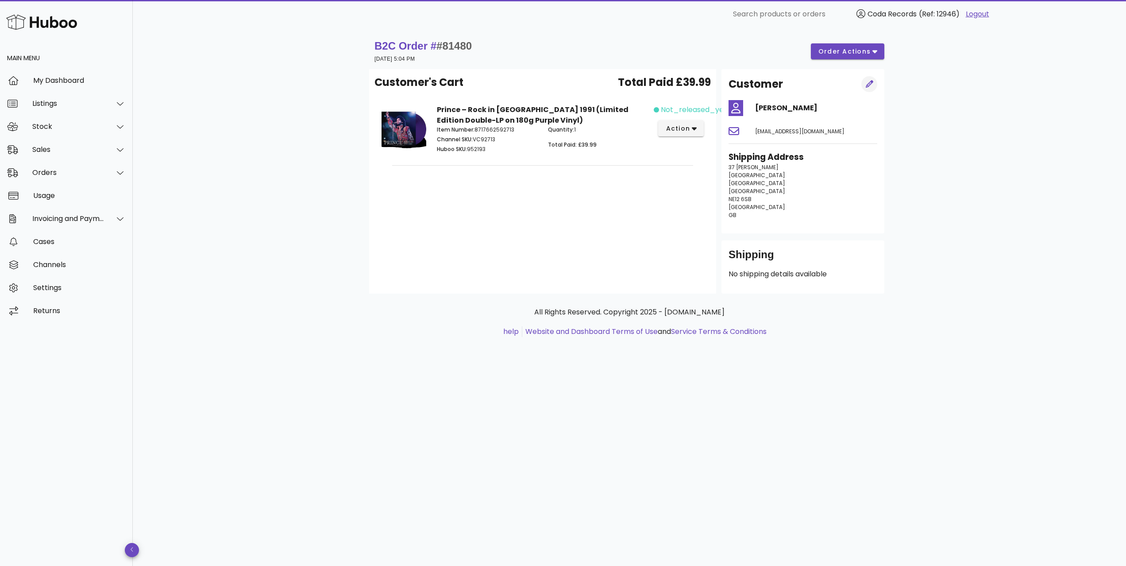  I want to click on p: 952193, so click(487, 149).